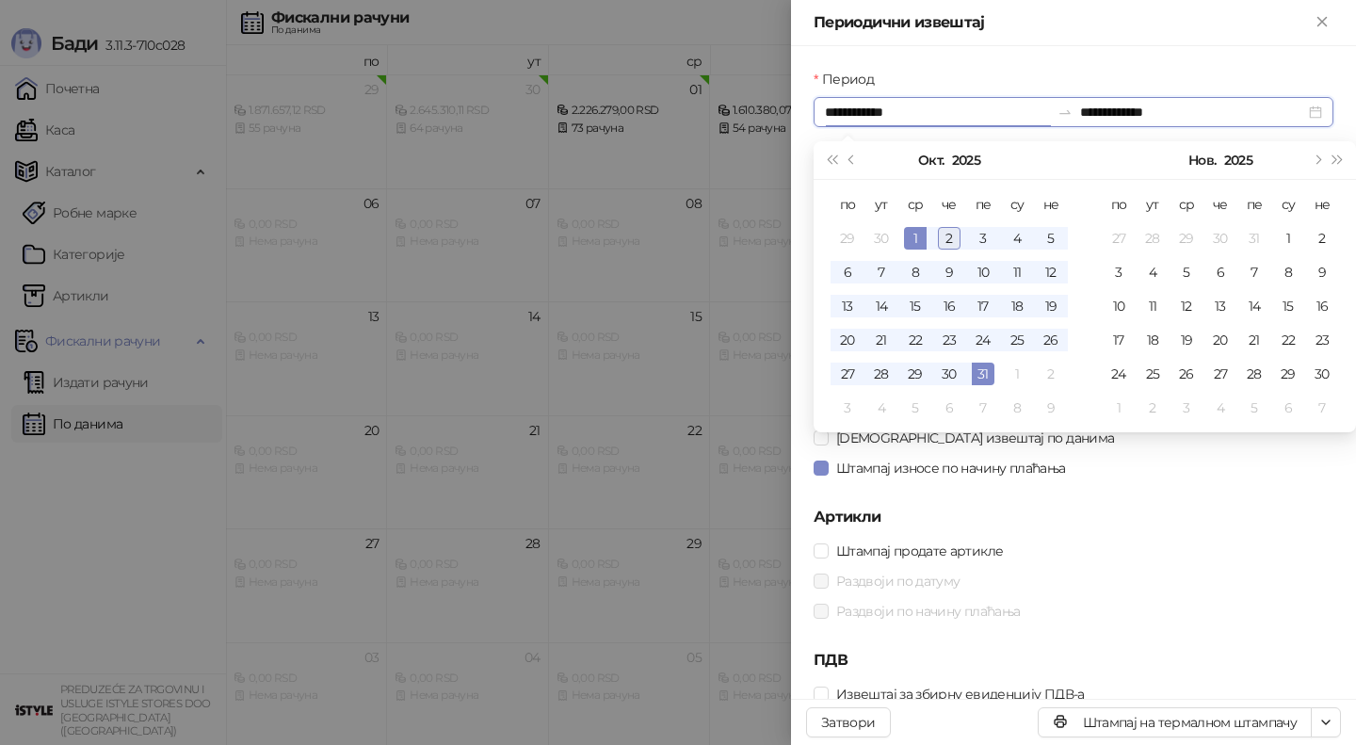 The width and height of the screenshot is (1356, 745). I want to click on td: 2025-11-08, so click(1288, 272).